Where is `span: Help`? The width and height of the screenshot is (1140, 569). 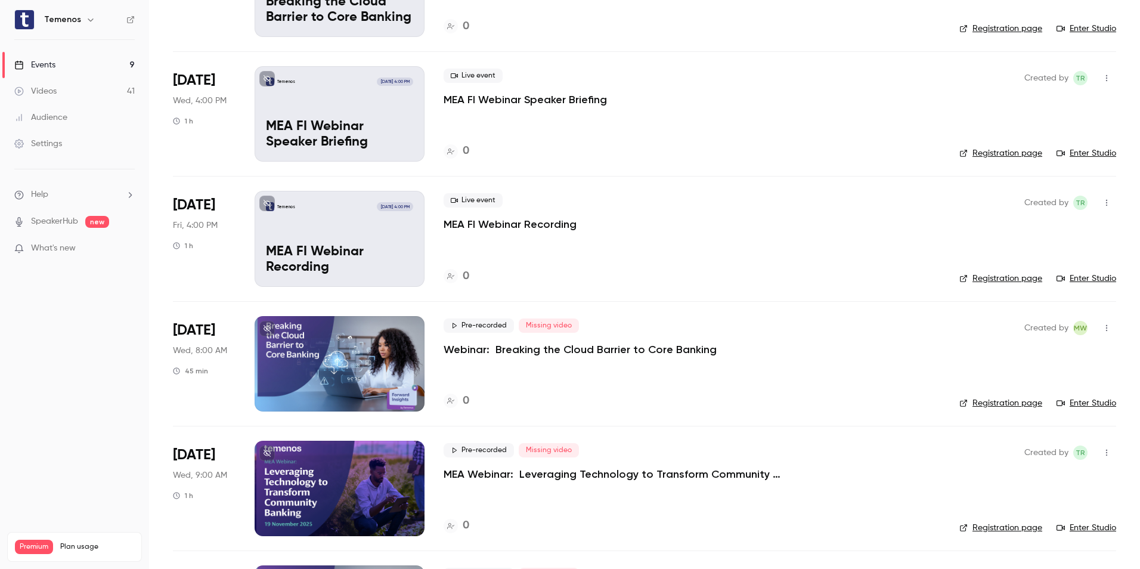
span: Help is located at coordinates (39, 194).